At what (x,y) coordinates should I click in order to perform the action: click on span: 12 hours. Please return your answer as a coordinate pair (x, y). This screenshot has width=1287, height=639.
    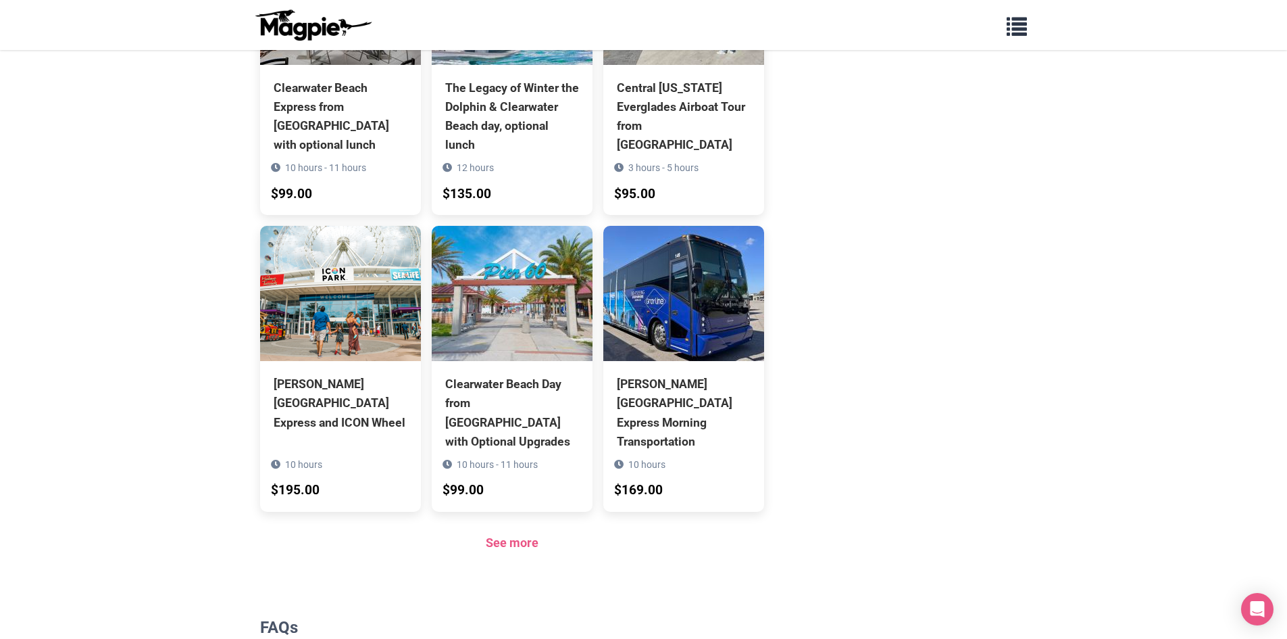
    Looking at the image, I should click on (475, 168).